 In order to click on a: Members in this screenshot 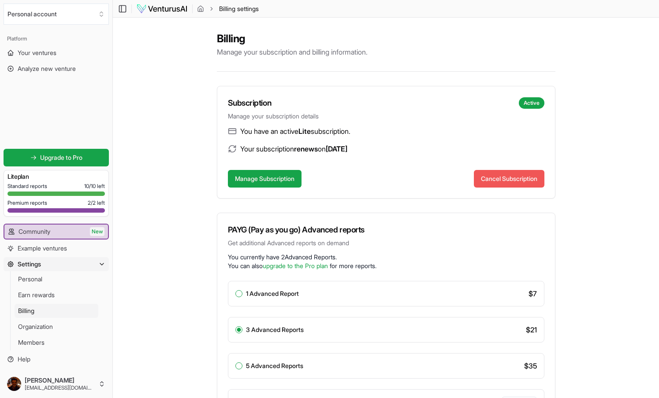, I will do `click(56, 343)`.